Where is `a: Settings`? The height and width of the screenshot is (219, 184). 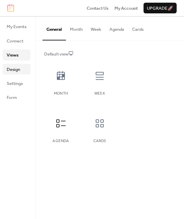 a: Settings is located at coordinates (16, 83).